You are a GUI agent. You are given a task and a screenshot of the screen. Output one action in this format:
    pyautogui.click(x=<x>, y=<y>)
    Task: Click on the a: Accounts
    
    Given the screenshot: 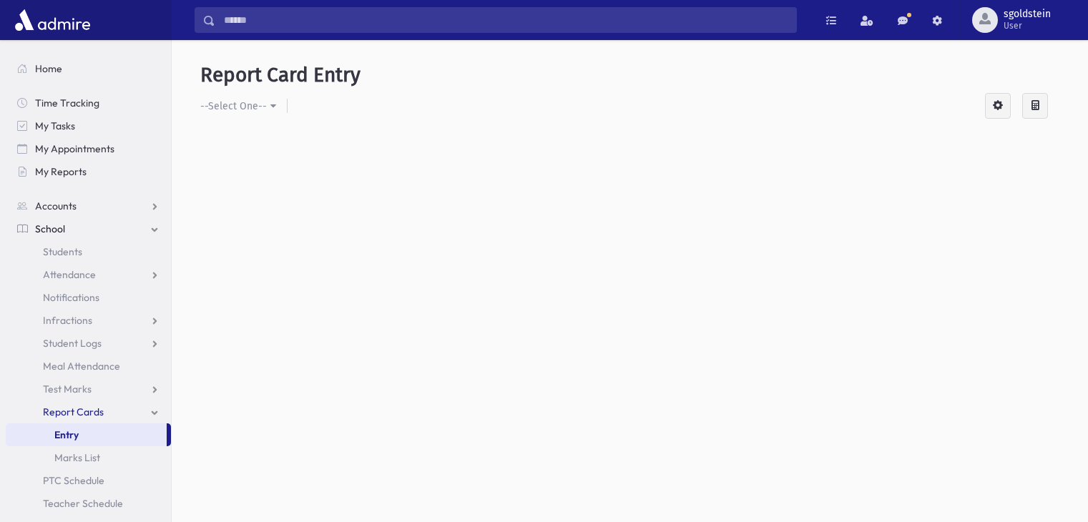 What is the action you would take?
    pyautogui.click(x=88, y=206)
    